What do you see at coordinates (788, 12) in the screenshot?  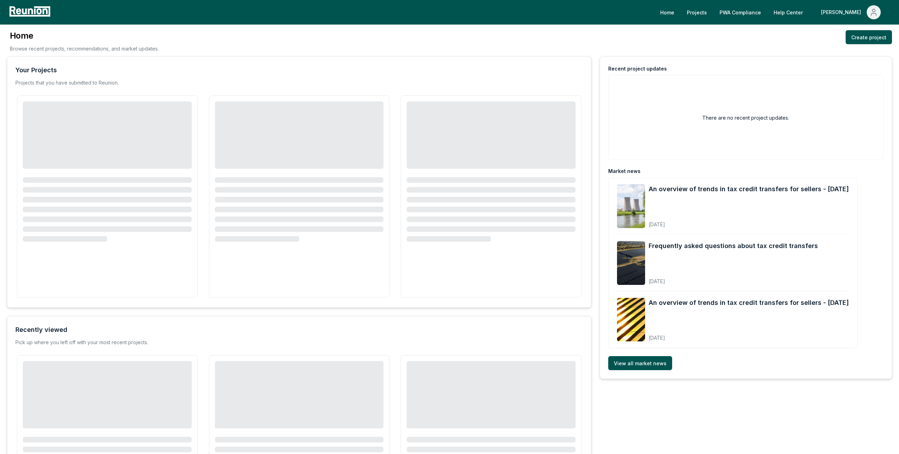 I see `a: Help Center` at bounding box center [788, 12].